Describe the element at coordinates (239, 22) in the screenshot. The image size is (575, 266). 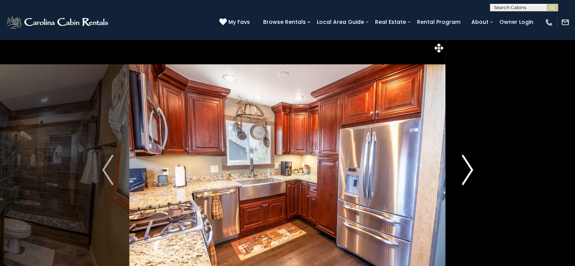
I see `span: My Favs` at that location.